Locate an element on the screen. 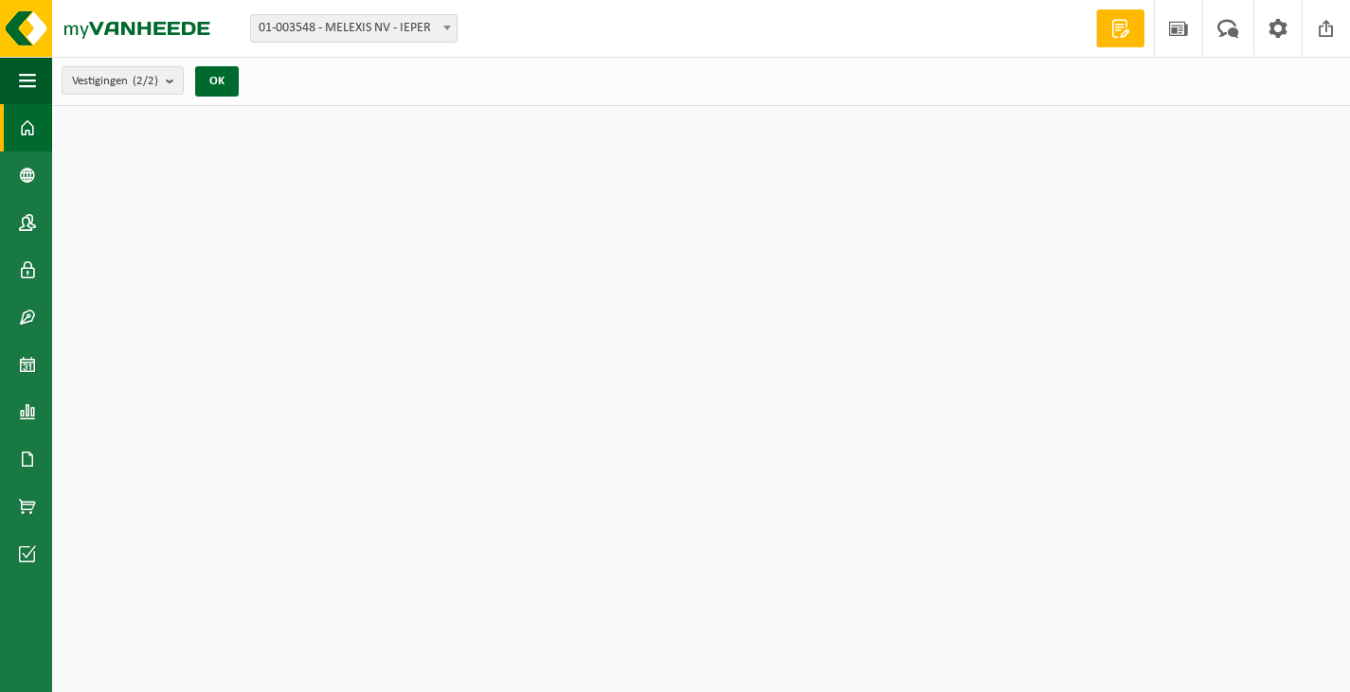  count: (2/2) is located at coordinates (145, 81).